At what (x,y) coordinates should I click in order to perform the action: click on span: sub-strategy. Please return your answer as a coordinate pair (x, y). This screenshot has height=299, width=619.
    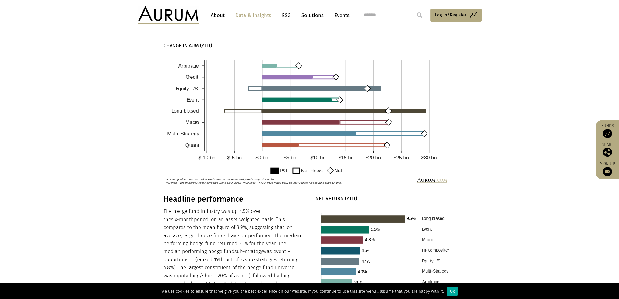
    Looking at the image, I should click on (249, 251).